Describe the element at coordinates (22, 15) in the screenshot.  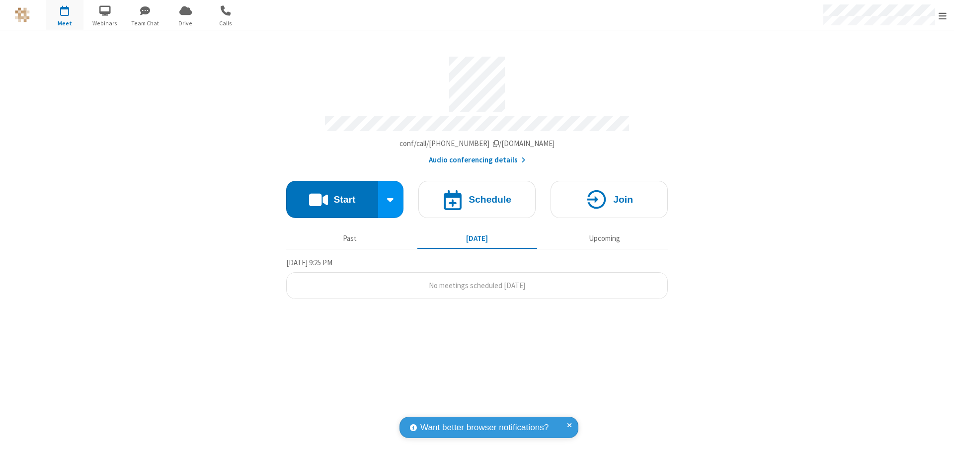
I see `img: QA Selenium DO NOT DELETE OR CHANGE` at that location.